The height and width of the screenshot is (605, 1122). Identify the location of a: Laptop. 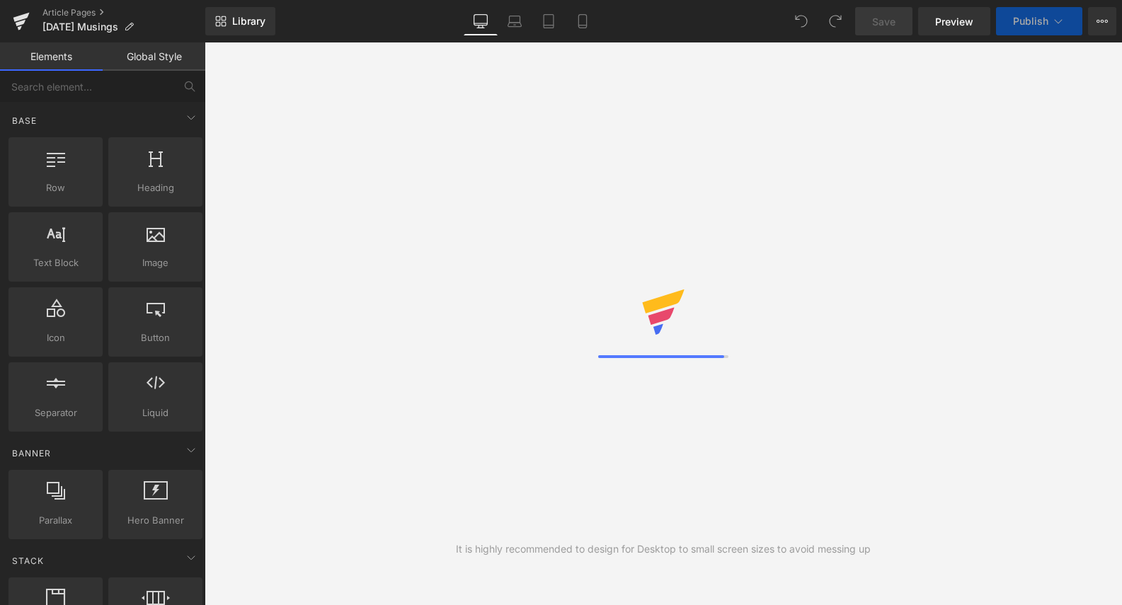
(515, 21).